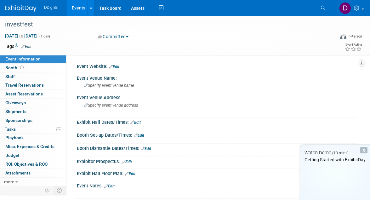  I want to click on img: Format-Inperson.png, so click(343, 36).